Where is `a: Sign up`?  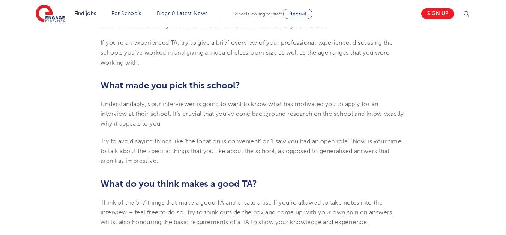 a: Sign up is located at coordinates (438, 14).